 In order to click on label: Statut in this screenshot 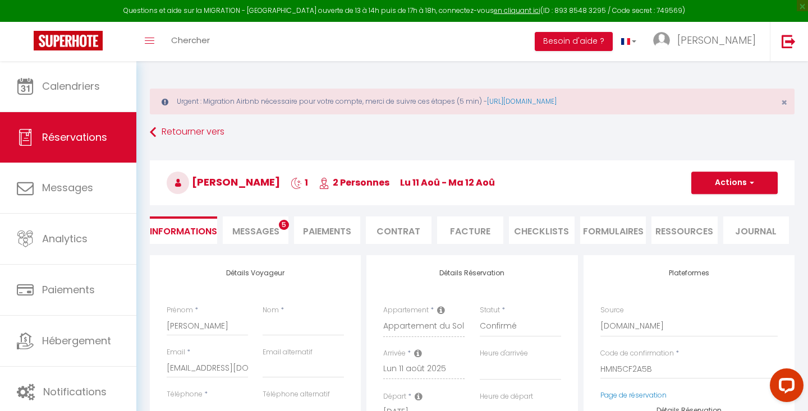, I will do `click(490, 310)`.